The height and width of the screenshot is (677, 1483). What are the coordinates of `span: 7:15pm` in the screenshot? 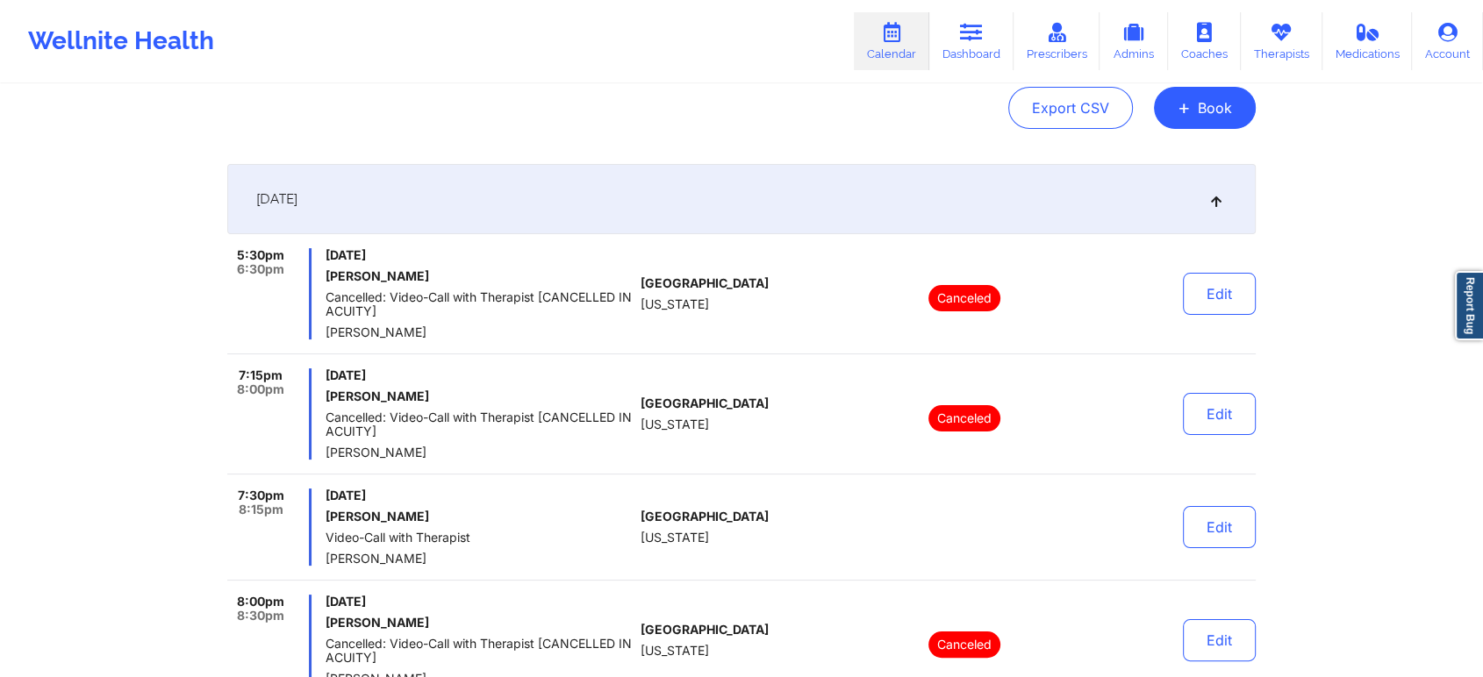 It's located at (261, 375).